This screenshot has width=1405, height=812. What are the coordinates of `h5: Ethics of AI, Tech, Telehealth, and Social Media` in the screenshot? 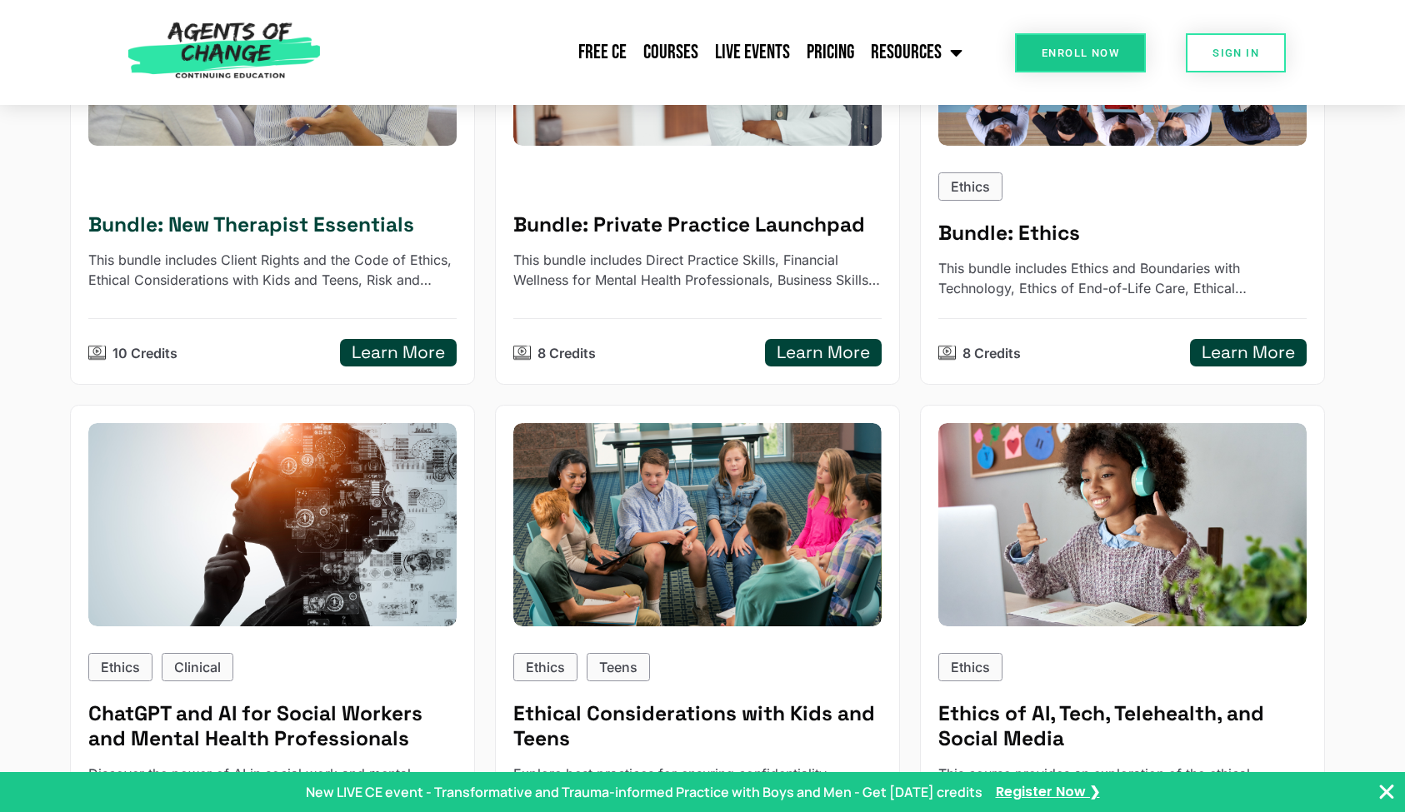 It's located at (1122, 726).